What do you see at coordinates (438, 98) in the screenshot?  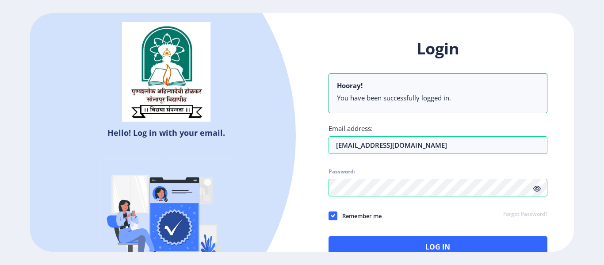 I see `li: You have been successfully logged in.` at bounding box center [438, 98].